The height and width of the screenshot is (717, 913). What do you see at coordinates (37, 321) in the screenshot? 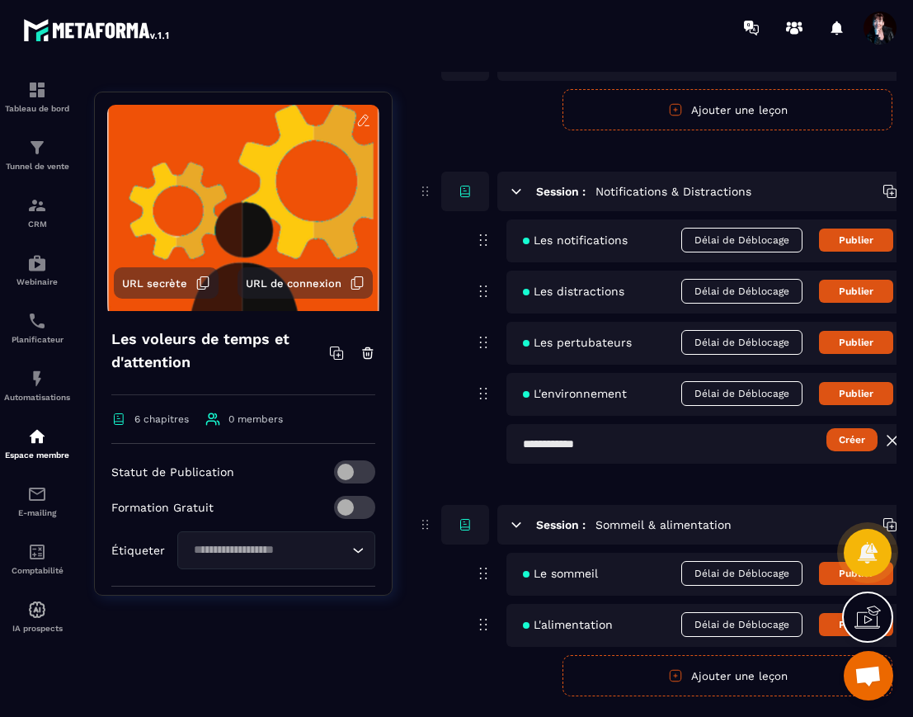
I see `img: scheduler` at bounding box center [37, 321].